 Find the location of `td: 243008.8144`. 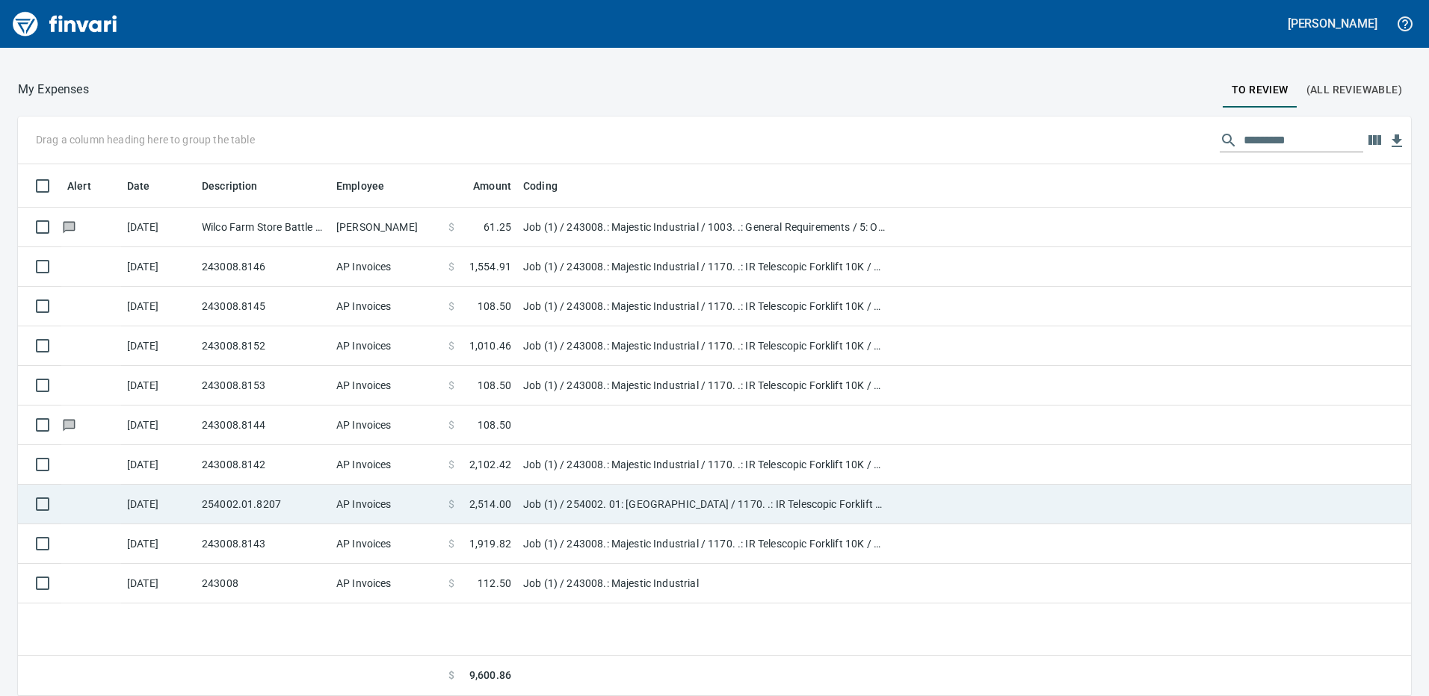

td: 243008.8144 is located at coordinates (263, 425).